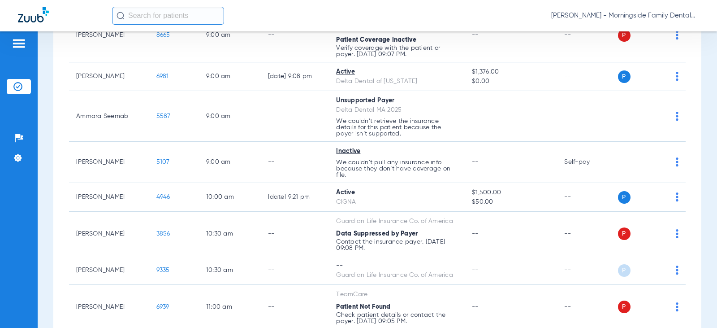 The height and width of the screenshot is (328, 717). What do you see at coordinates (33, 14) in the screenshot?
I see `img: Zuub Logo` at bounding box center [33, 14].